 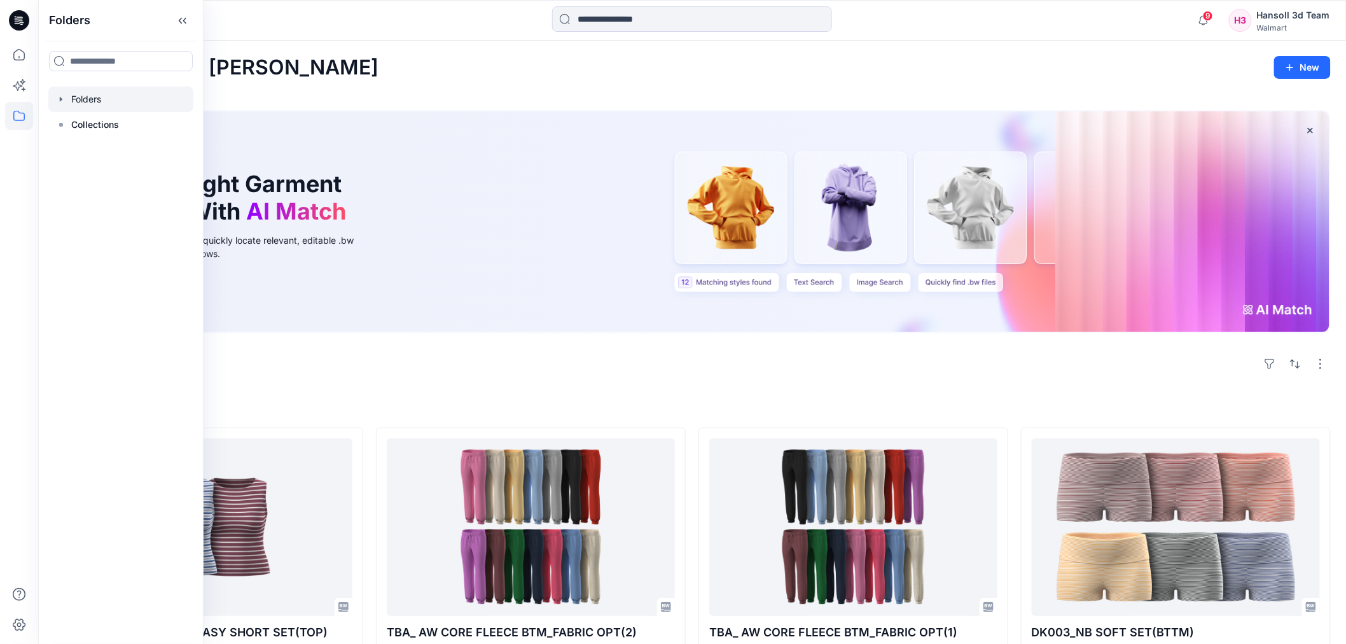 I want to click on a: TBA_ AW CORE FLEECE BTM_FABRIC OPT(1), so click(x=853, y=527).